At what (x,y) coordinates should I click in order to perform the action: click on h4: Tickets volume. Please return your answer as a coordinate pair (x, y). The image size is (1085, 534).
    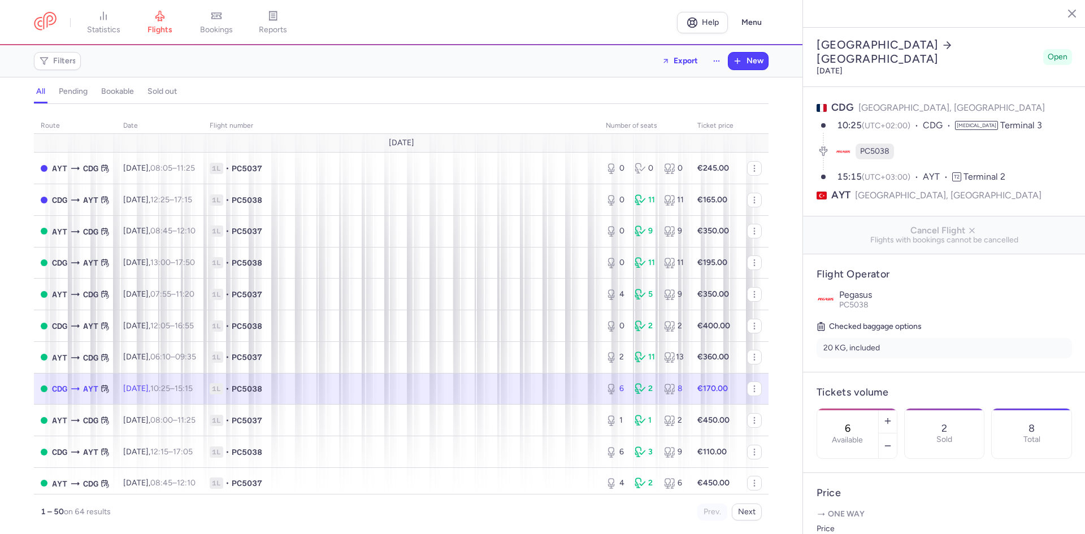
    Looking at the image, I should click on (944, 392).